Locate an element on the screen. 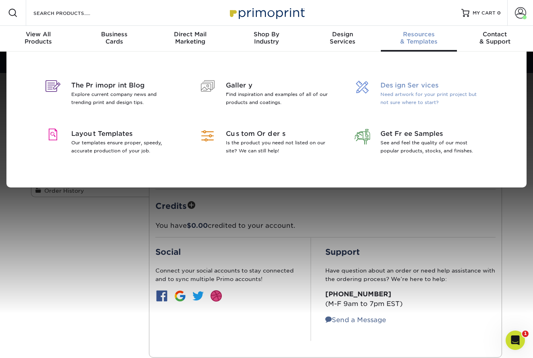 The width and height of the screenshot is (533, 358). div: & Support is located at coordinates (495, 38).